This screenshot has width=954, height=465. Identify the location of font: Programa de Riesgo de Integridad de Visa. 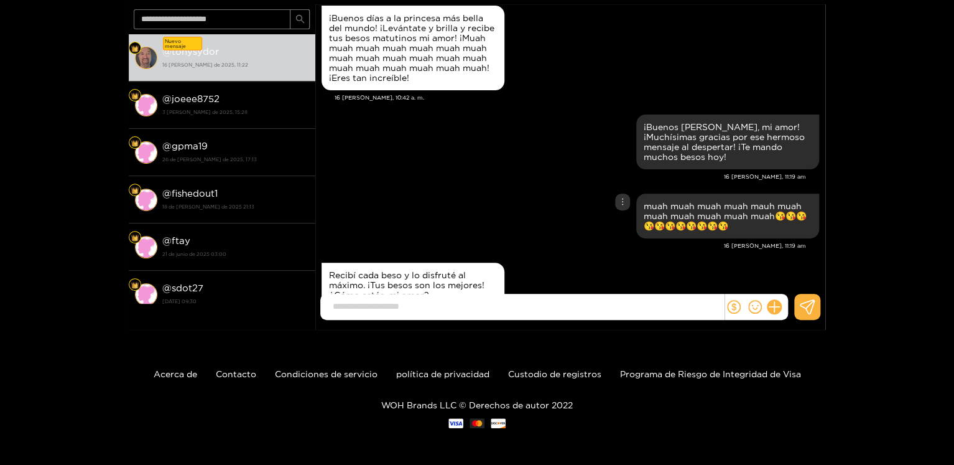
(710, 373).